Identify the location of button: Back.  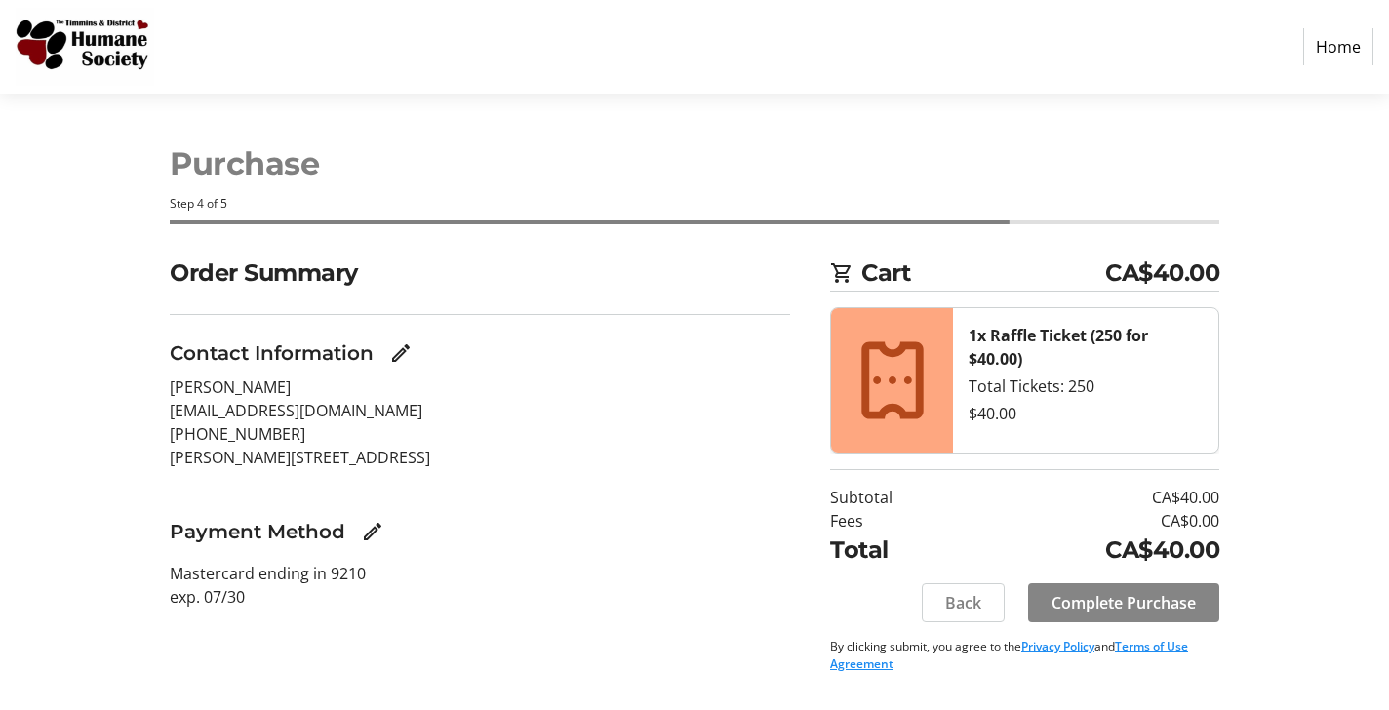
(963, 603).